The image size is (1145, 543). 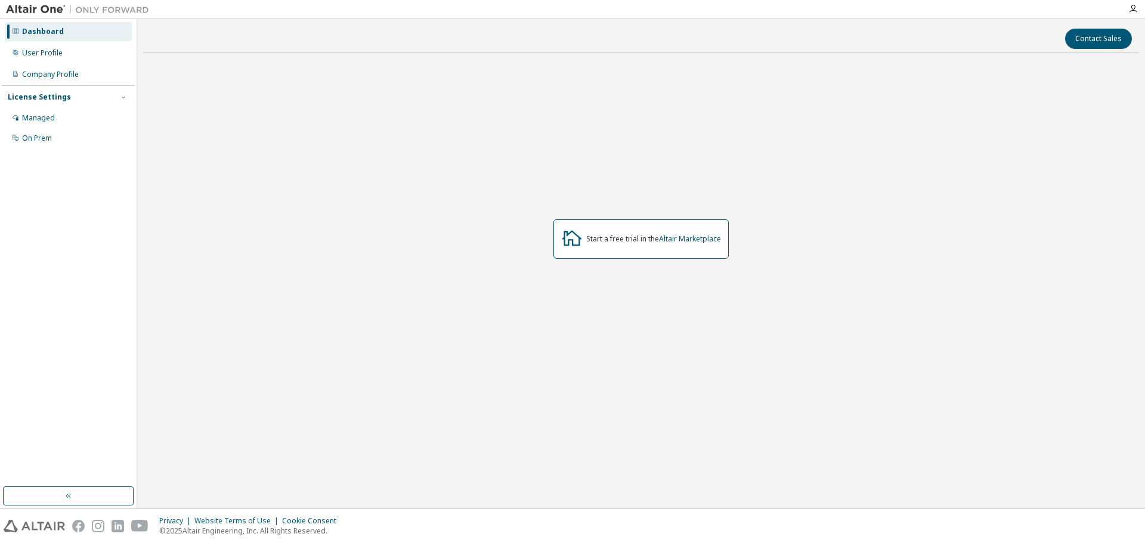 I want to click on img: altair_logo.svg, so click(x=34, y=526).